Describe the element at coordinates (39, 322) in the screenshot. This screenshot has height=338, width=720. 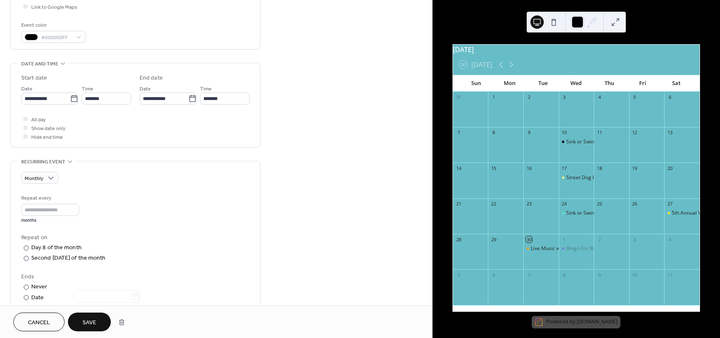
I see `a: Cancel` at that location.